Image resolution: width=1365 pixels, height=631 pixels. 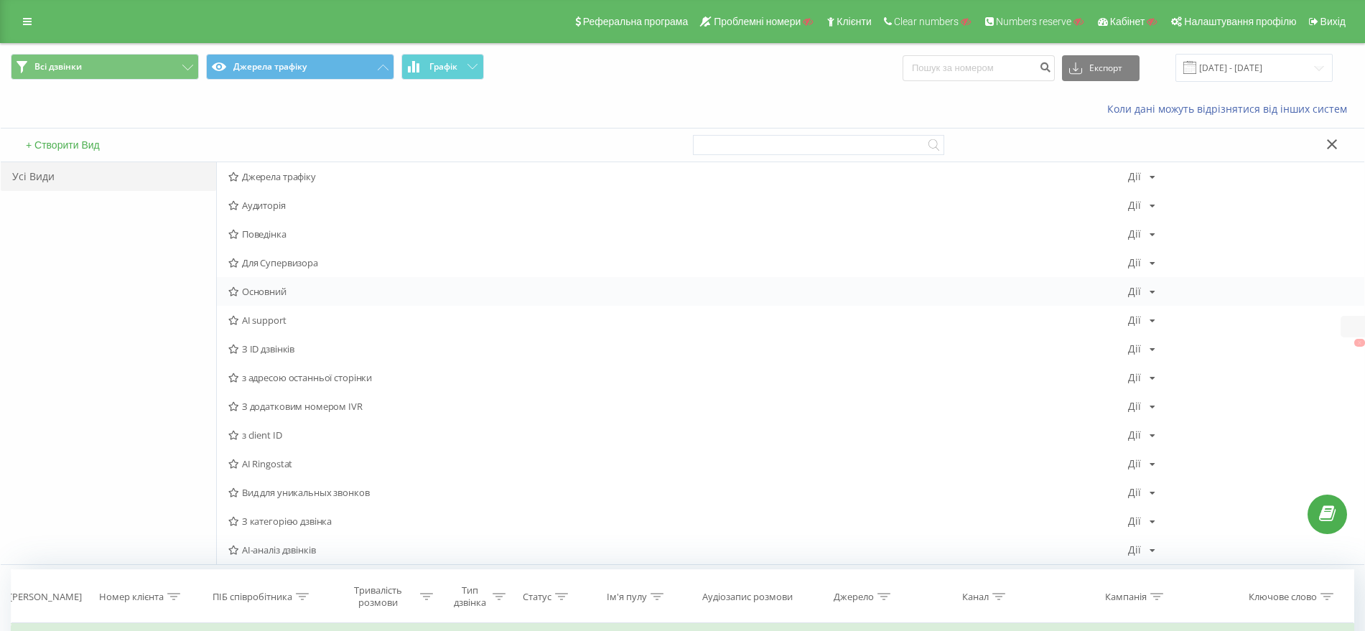 I want to click on button: + Створити Вид, so click(x=62, y=145).